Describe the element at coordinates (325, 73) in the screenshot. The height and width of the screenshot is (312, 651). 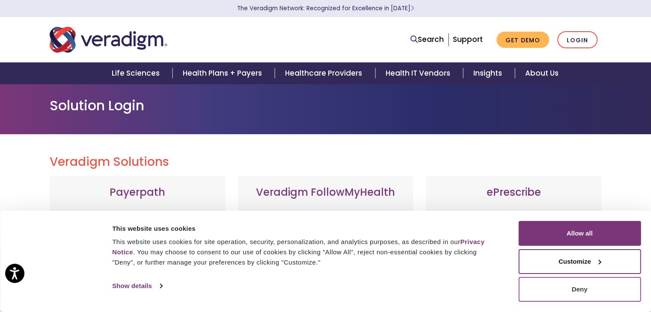
I see `a: Healthcare Providers` at that location.